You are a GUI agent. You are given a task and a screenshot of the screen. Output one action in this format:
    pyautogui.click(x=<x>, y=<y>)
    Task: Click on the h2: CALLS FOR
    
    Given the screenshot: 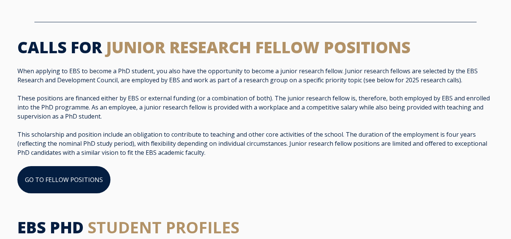 What is the action you would take?
    pyautogui.click(x=256, y=47)
    